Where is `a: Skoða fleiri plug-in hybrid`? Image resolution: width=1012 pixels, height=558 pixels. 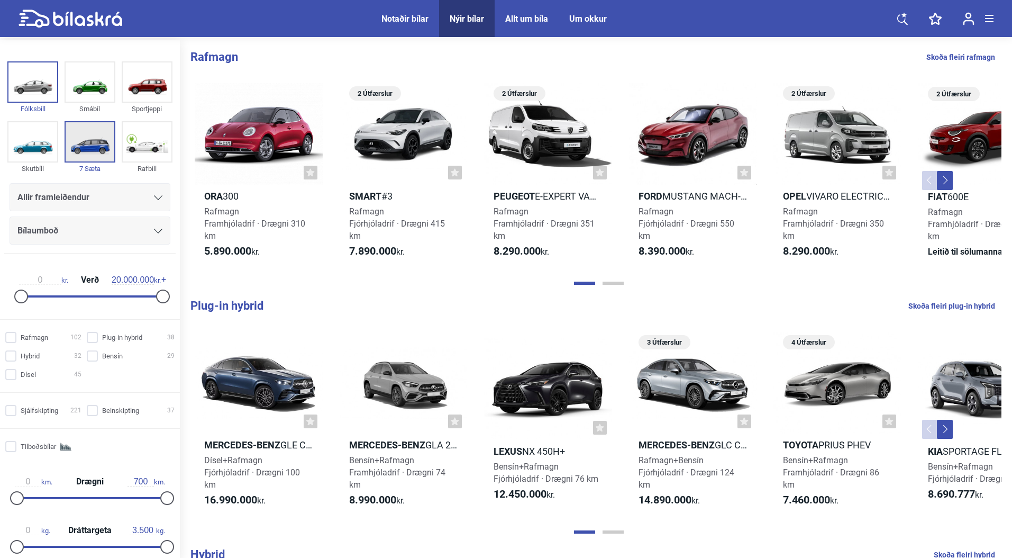
a: Skoða fleiri plug-in hybrid is located at coordinates (952, 306).